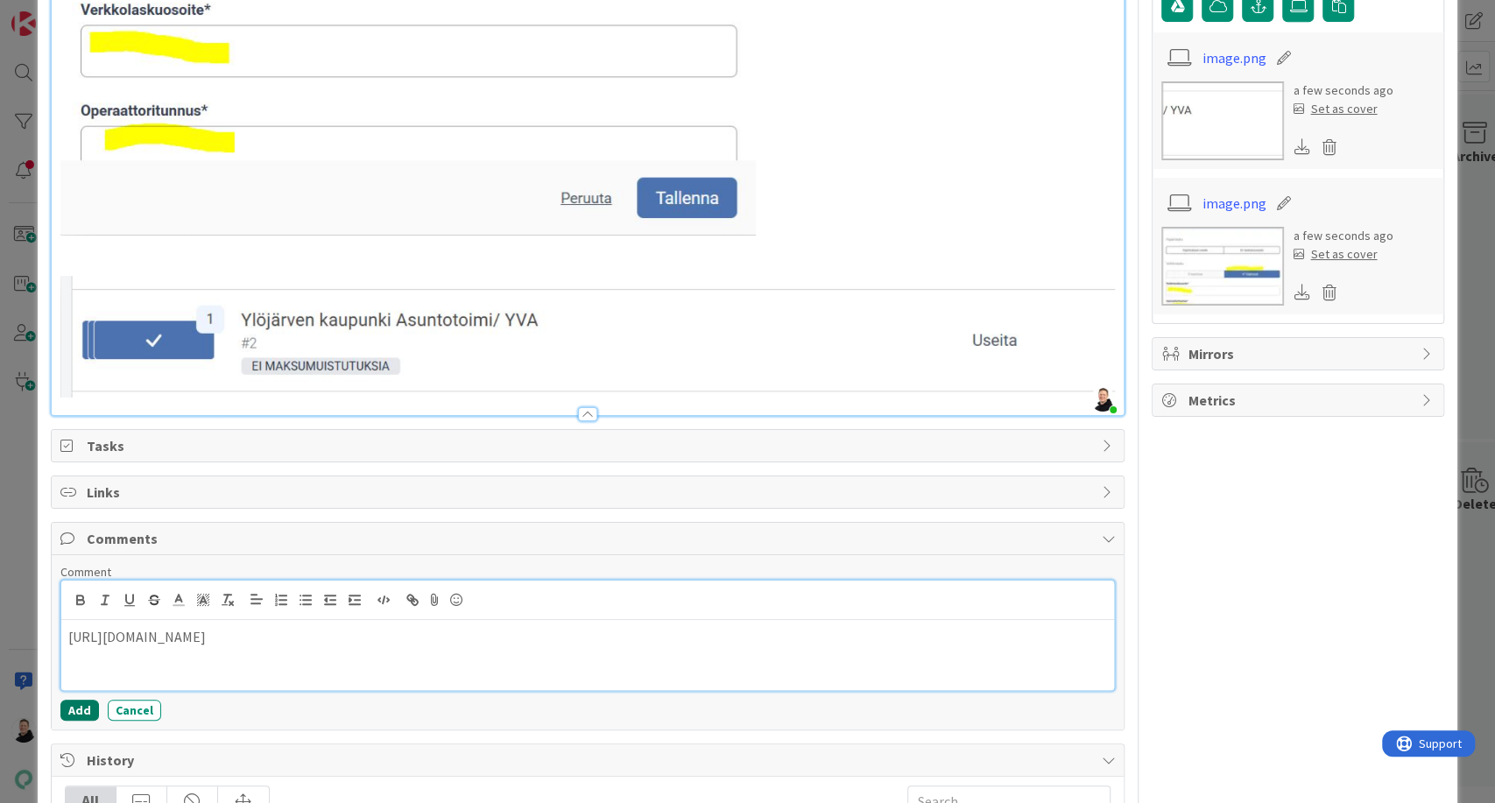 The width and height of the screenshot is (1495, 803). Describe the element at coordinates (58, 13) in the screenshot. I see `span: Support` at that location.